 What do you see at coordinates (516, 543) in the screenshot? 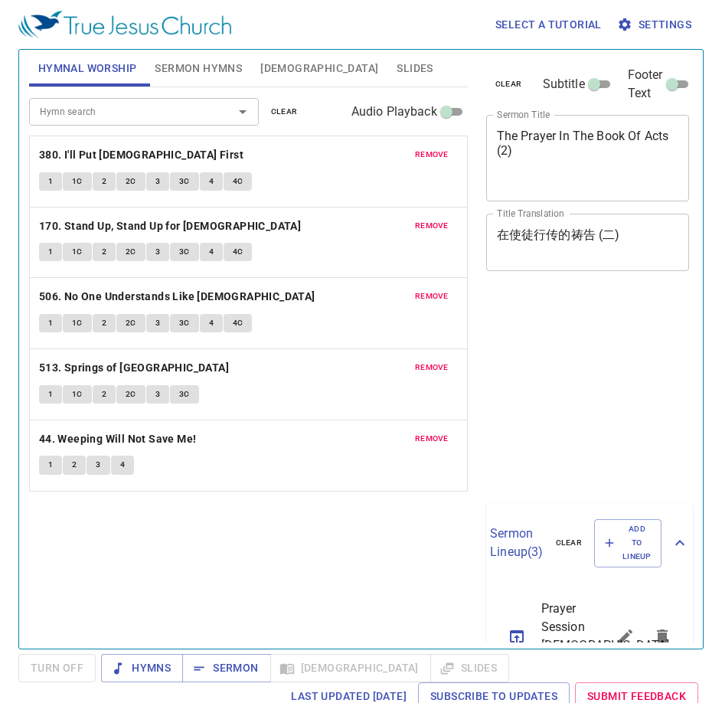
I see `p: Sermon Lineup ( 3 )` at bounding box center [516, 543].